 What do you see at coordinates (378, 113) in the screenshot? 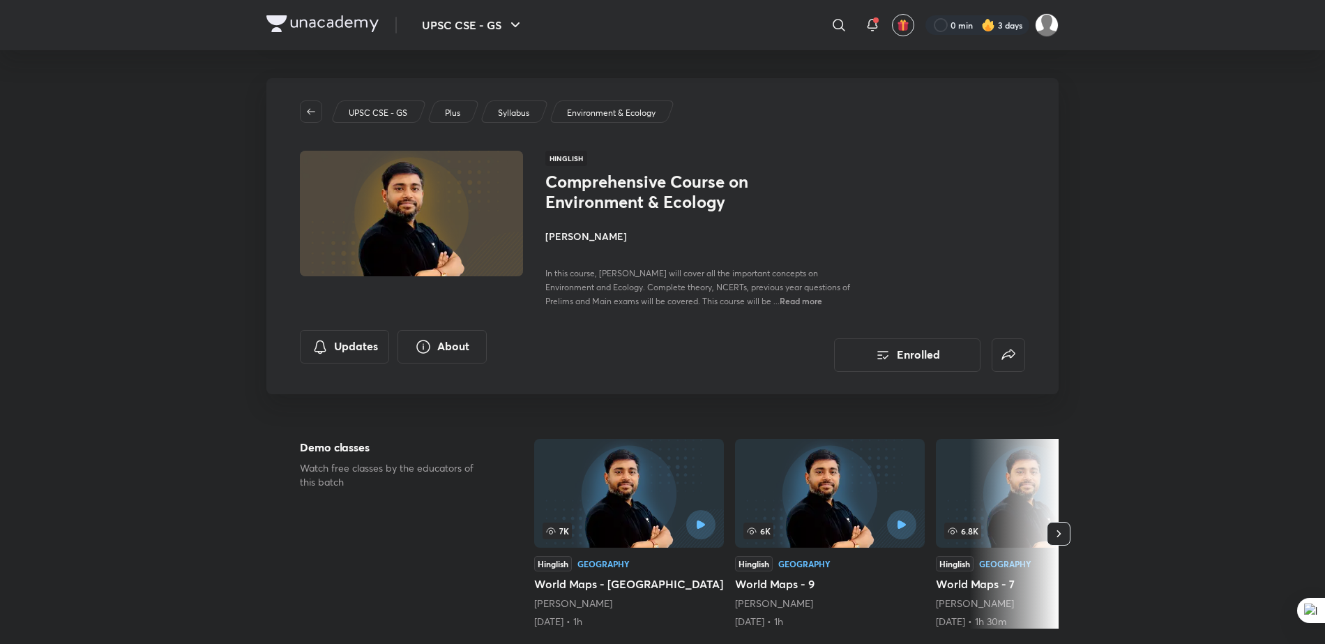
I see `p: UPSC CSE - GS` at bounding box center [378, 113].